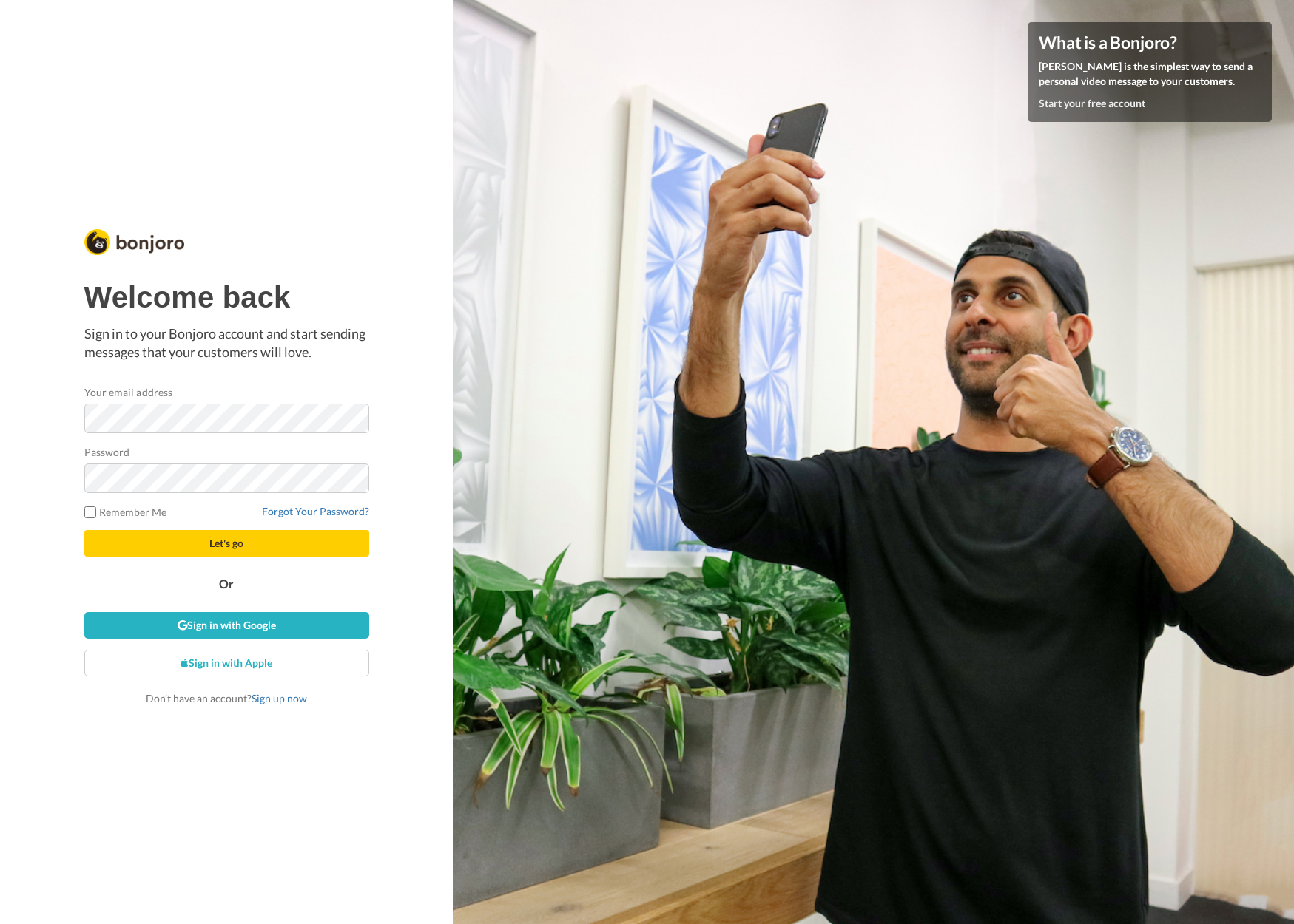  I want to click on span: Or, so click(226, 584).